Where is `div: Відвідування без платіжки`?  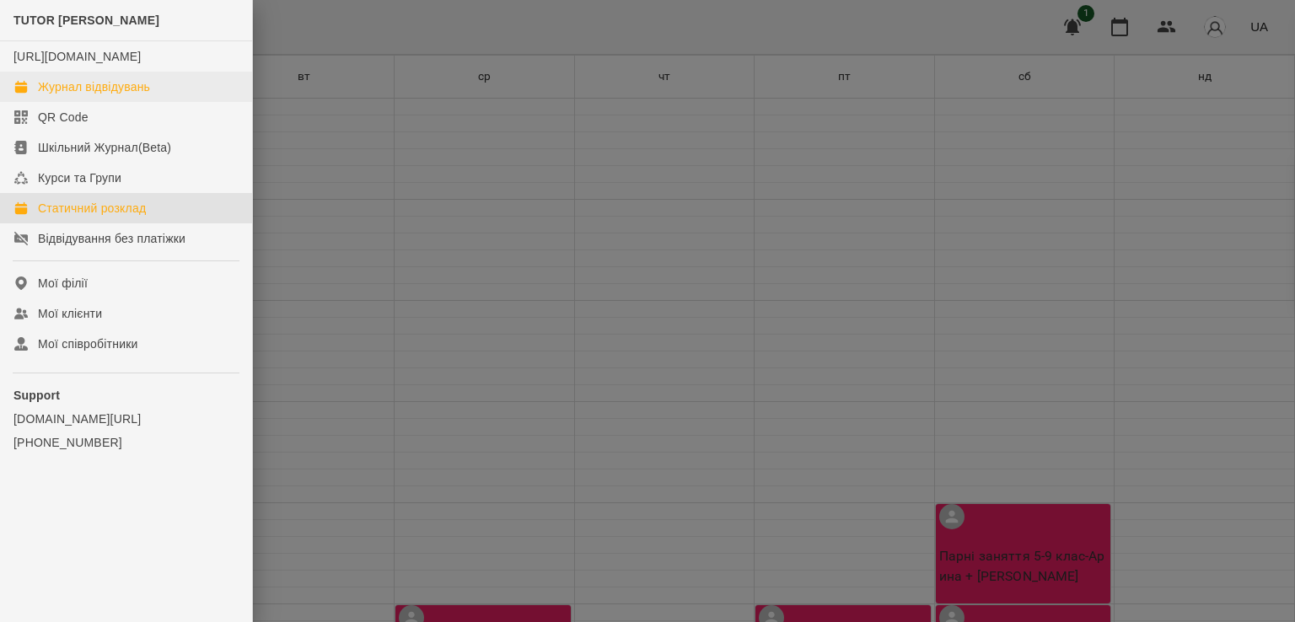 div: Відвідування без платіжки is located at coordinates (111, 239).